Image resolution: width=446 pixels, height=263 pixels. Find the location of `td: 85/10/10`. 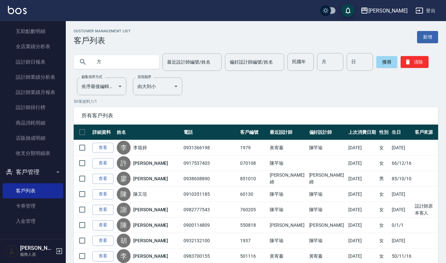

td: 85/10/10 is located at coordinates (402, 178).